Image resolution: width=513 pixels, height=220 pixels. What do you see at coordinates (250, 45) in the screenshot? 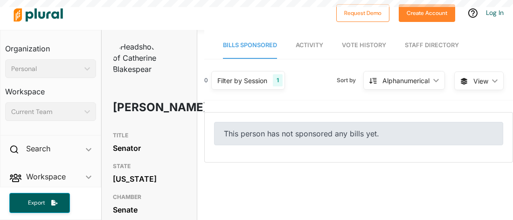
I see `a: Bills Sponsored` at bounding box center [250, 45].